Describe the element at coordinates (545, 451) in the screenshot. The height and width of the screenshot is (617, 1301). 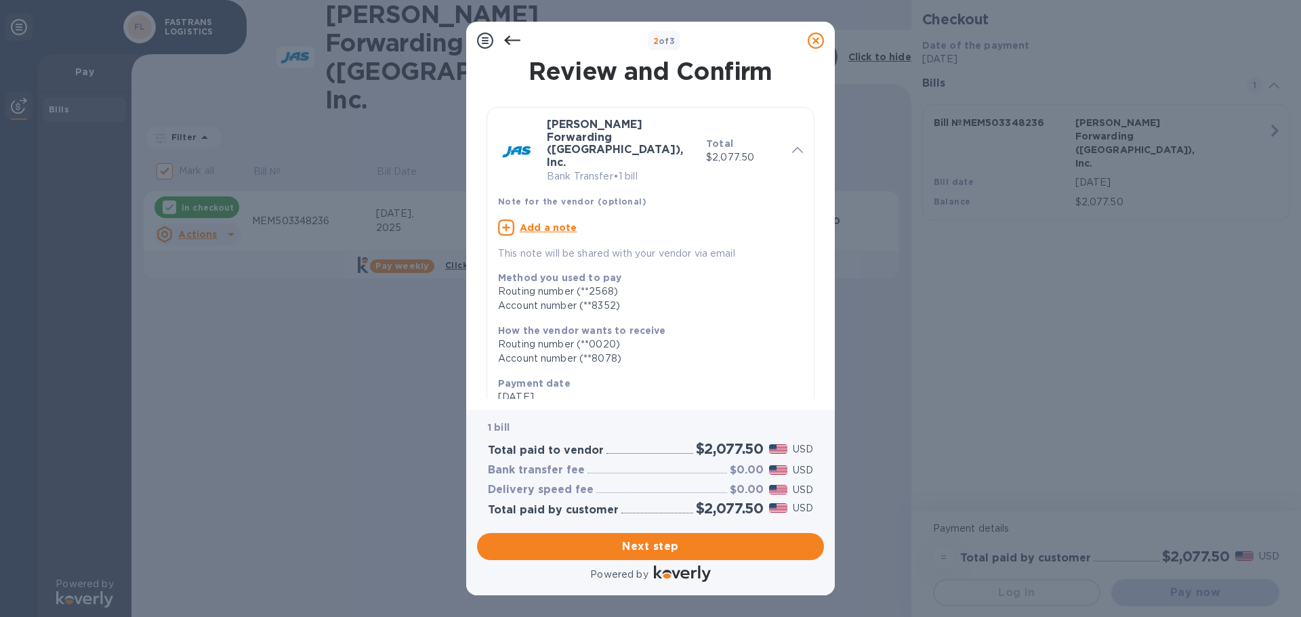
I see `h3: Total paid to vendor` at that location.